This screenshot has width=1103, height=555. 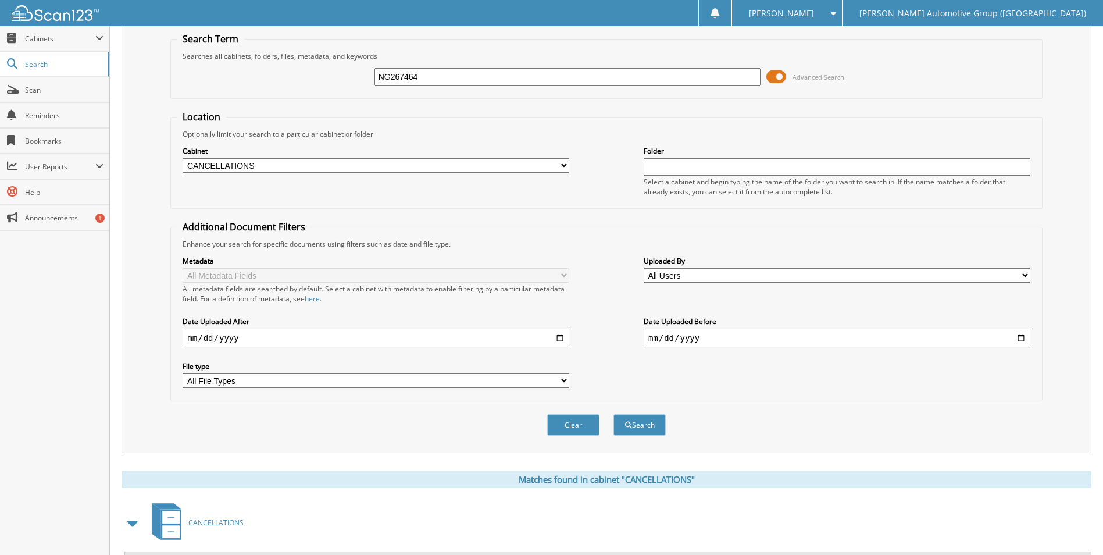 I want to click on legend: Additional Document Filters, so click(x=244, y=227).